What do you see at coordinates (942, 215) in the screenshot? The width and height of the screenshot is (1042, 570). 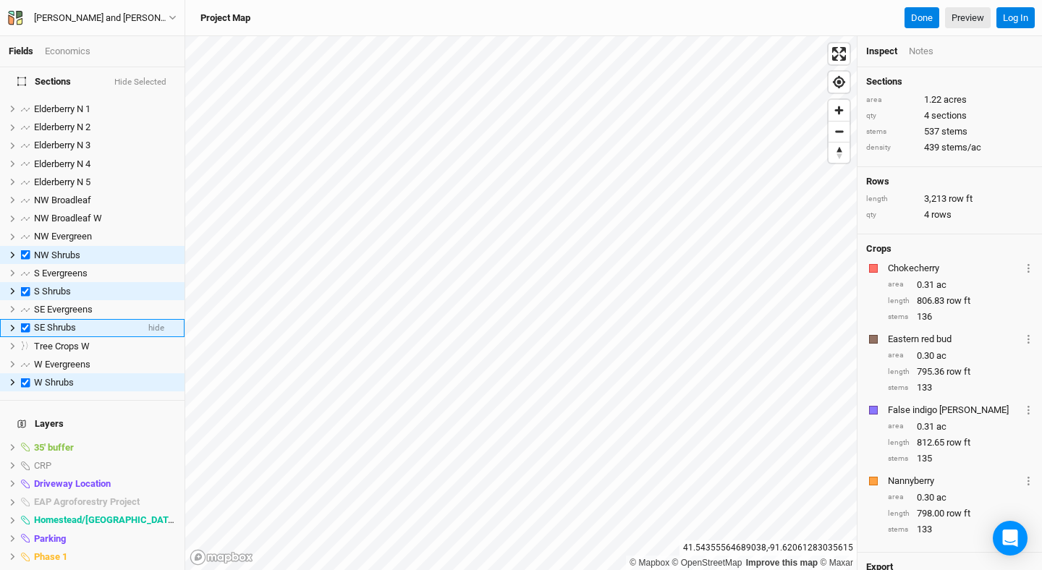 I see `span: rows` at bounding box center [942, 215].